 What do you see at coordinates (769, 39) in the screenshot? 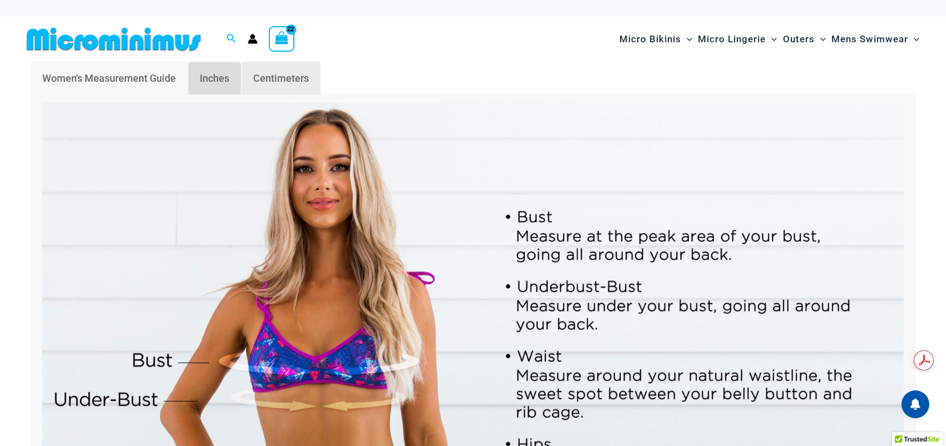
I see `nav: Site Navigation` at bounding box center [769, 39].